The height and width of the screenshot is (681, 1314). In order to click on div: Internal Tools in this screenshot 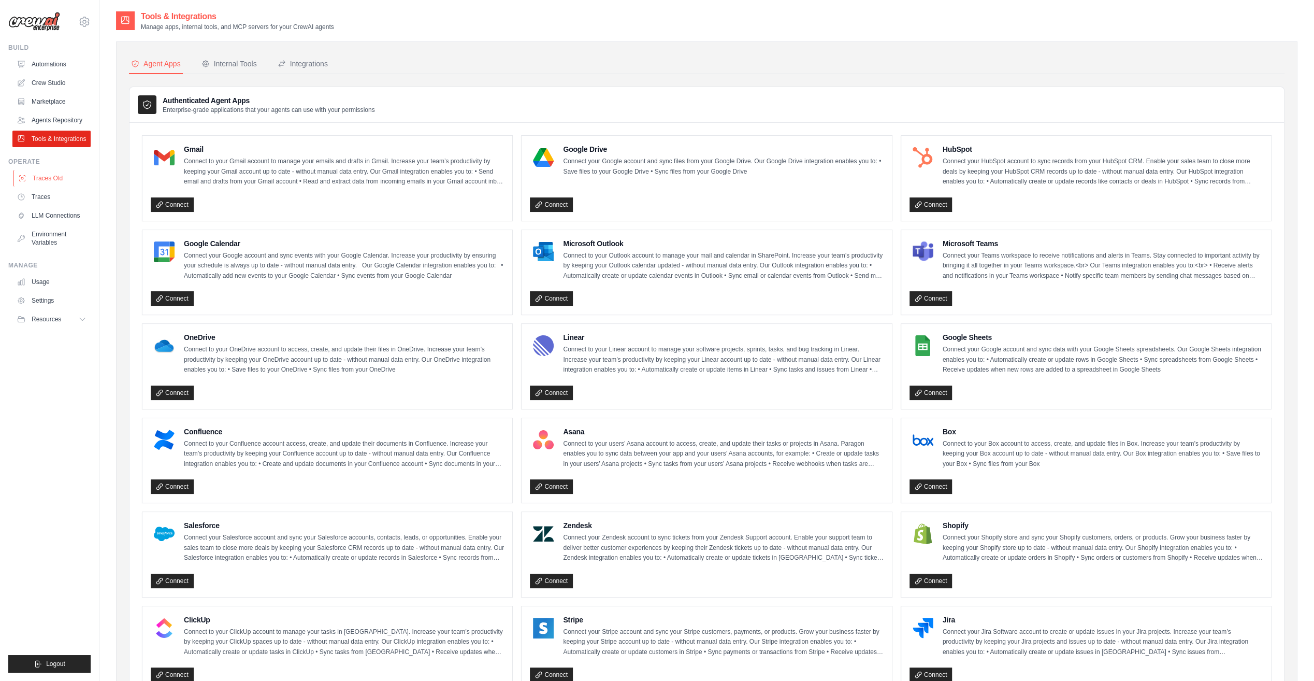, I will do `click(229, 64)`.